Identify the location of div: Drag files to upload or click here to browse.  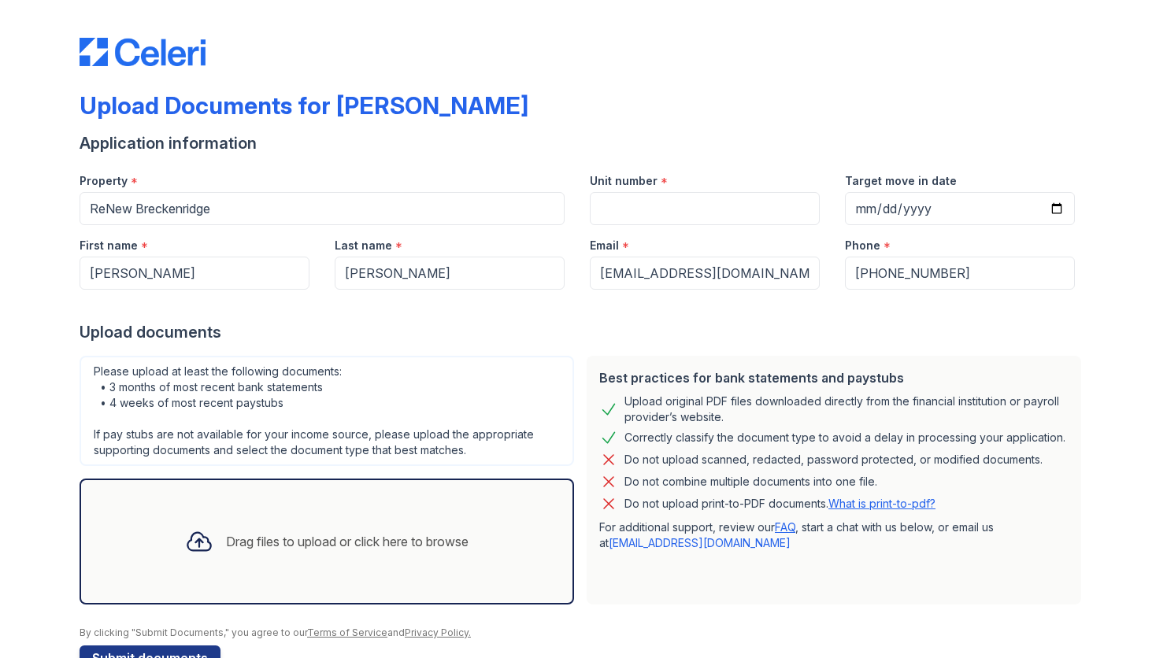
(347, 542).